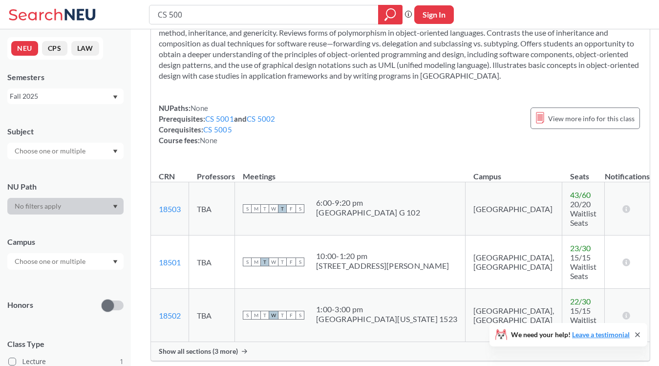  Describe the element at coordinates (581, 195) in the screenshot. I see `span: 43 / 60` at that location.